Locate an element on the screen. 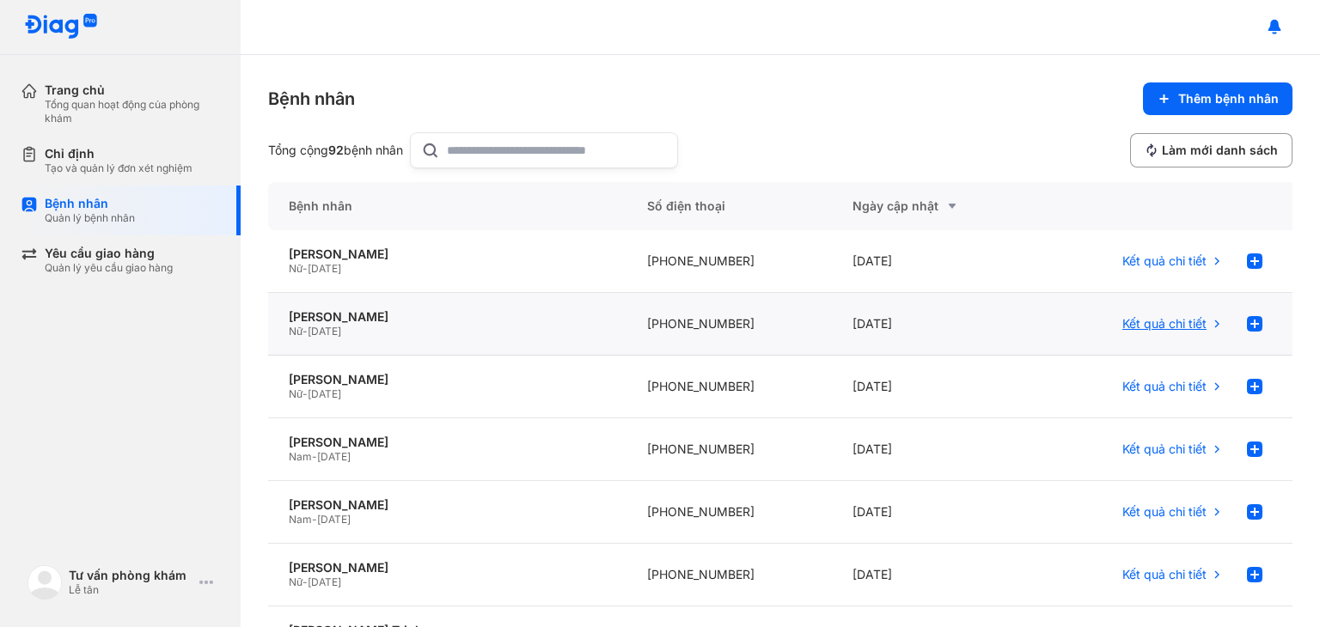  div: Tạo và quản lý đơn xét nghiệm is located at coordinates (119, 168).